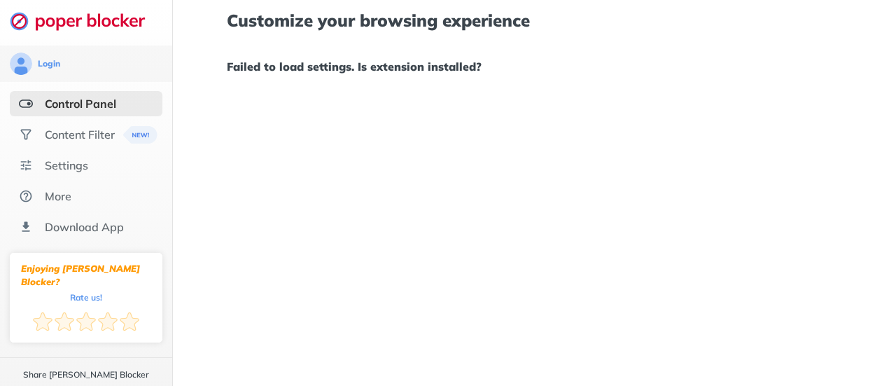 The image size is (896, 386). I want to click on img: logo-webpage.svg, so click(85, 21).